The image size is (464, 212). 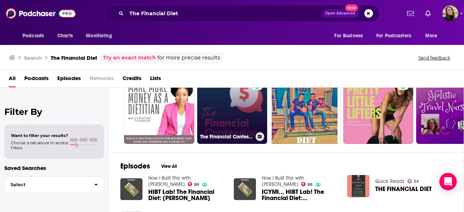 What do you see at coordinates (243, 13) in the screenshot?
I see `div: Search podcasts, credits, & more...` at bounding box center [243, 13].